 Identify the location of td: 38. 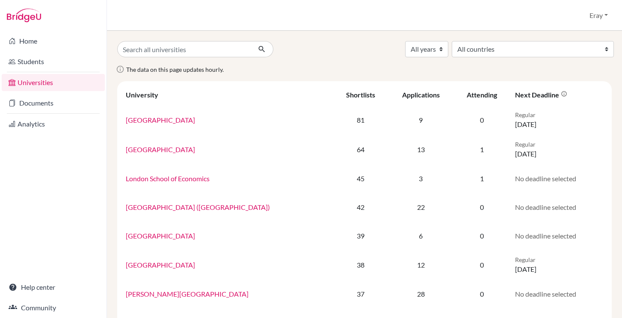
(361, 265).